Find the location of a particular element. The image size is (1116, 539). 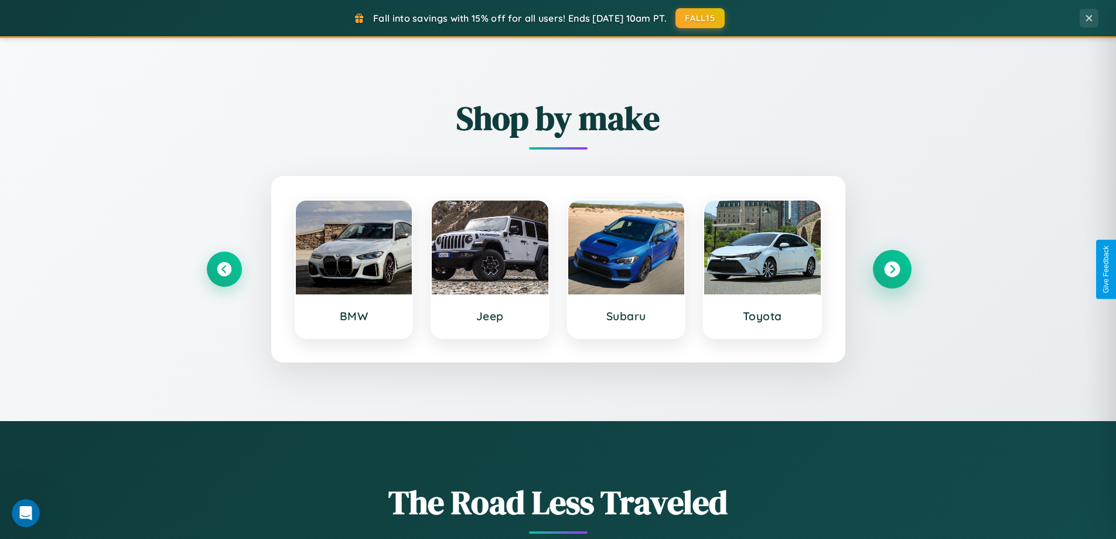

h3: BMW is located at coordinates (354, 316).